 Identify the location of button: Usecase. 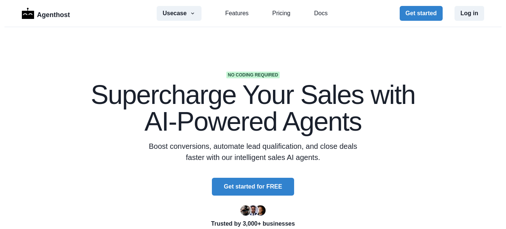
(179, 13).